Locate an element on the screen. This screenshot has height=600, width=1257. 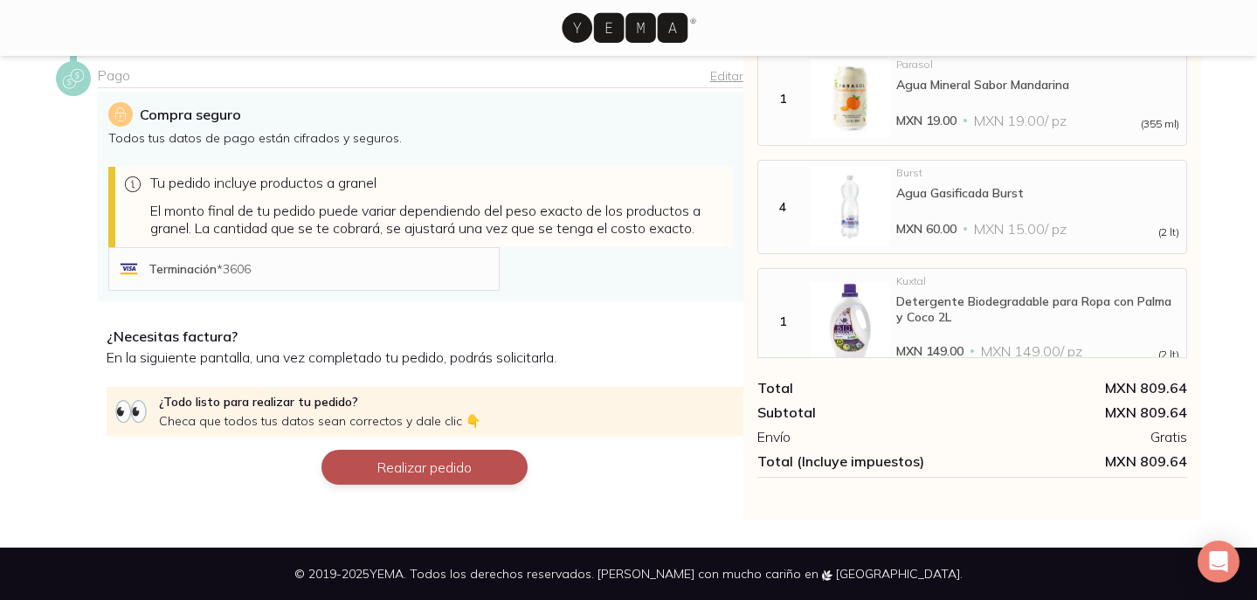
p: ¿Todo listo para realizar tu pedido? is located at coordinates (320, 412).